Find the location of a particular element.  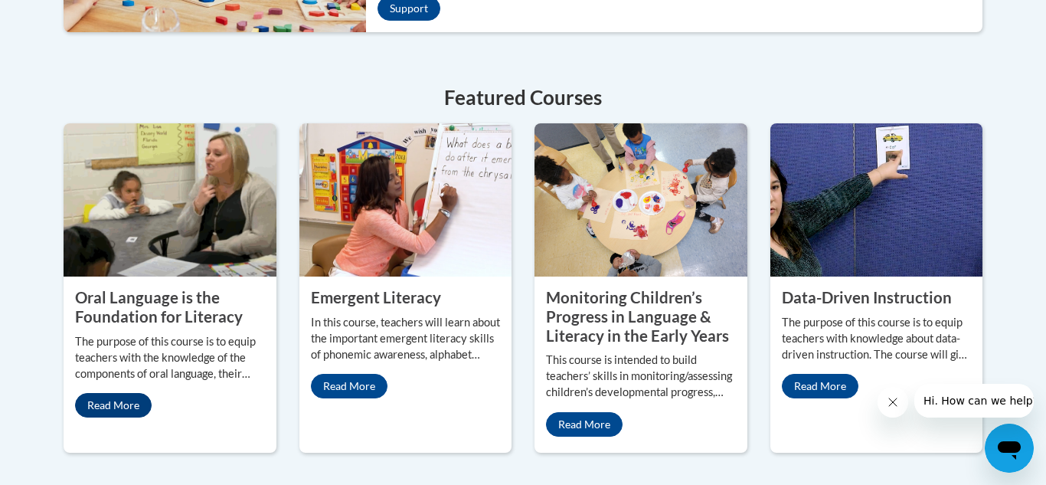

property: Emergent Literacy is located at coordinates (376, 297).